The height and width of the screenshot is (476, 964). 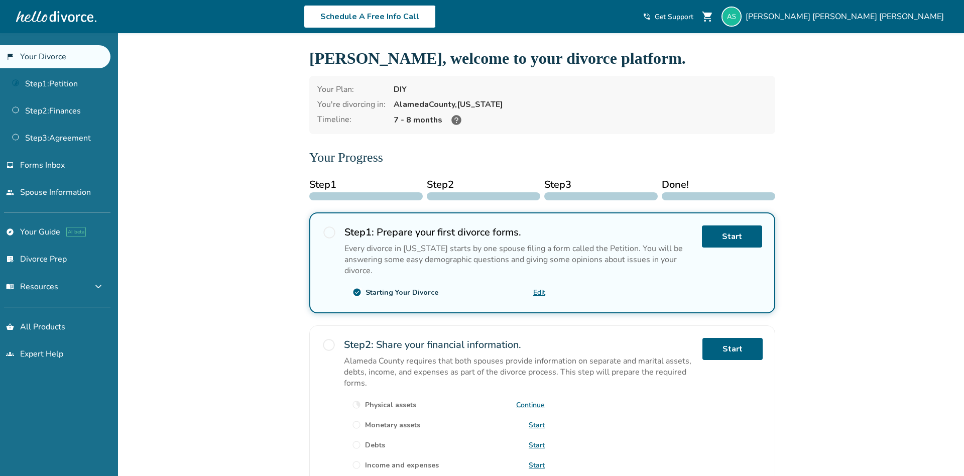 What do you see at coordinates (400, 465) in the screenshot?
I see `div: Income and expenses` at bounding box center [400, 465].